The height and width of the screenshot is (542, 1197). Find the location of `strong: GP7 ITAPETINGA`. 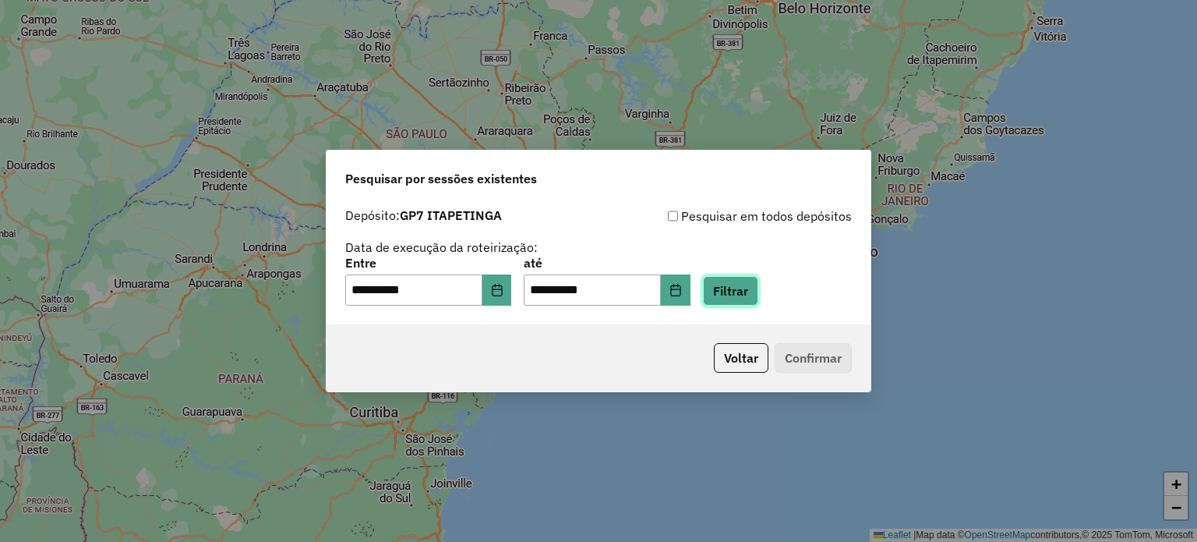

strong: GP7 ITAPETINGA is located at coordinates (451, 215).